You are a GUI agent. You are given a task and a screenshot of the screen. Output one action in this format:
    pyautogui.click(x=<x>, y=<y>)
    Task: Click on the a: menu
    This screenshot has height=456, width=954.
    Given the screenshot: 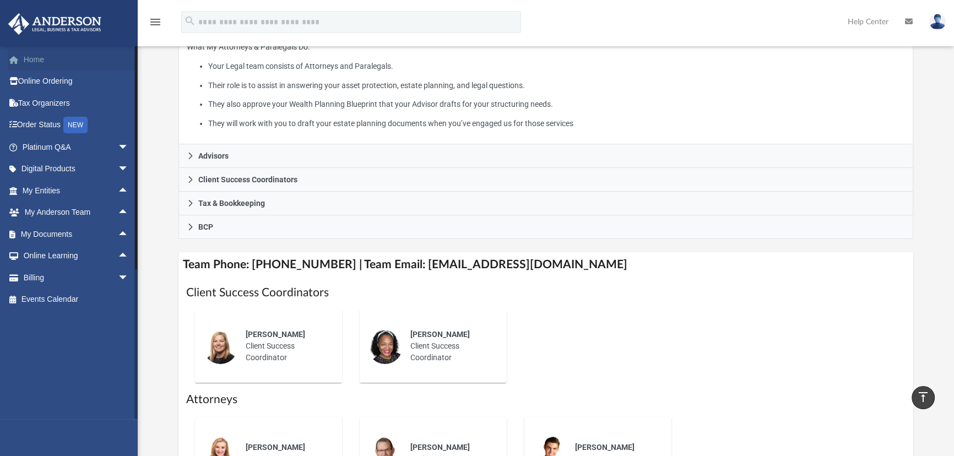 What is the action you would take?
    pyautogui.click(x=155, y=25)
    